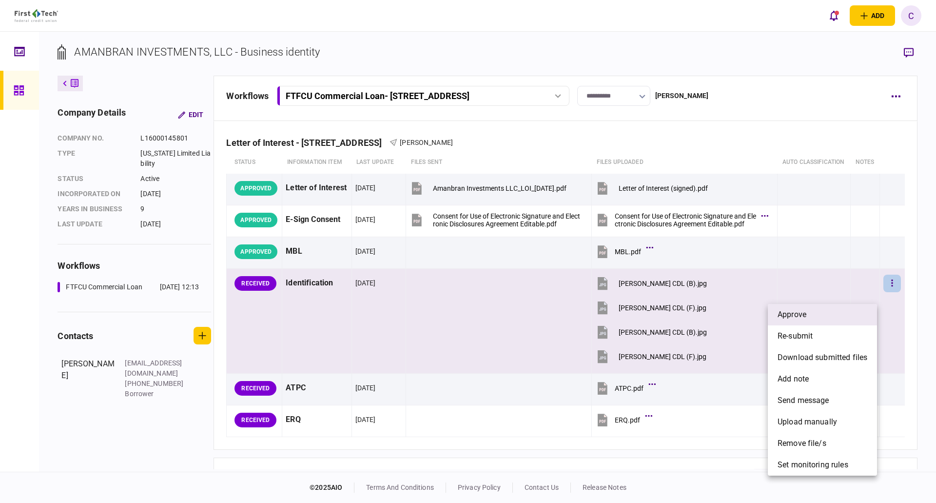 The width and height of the screenshot is (936, 503). I want to click on span: upload manually, so click(808, 422).